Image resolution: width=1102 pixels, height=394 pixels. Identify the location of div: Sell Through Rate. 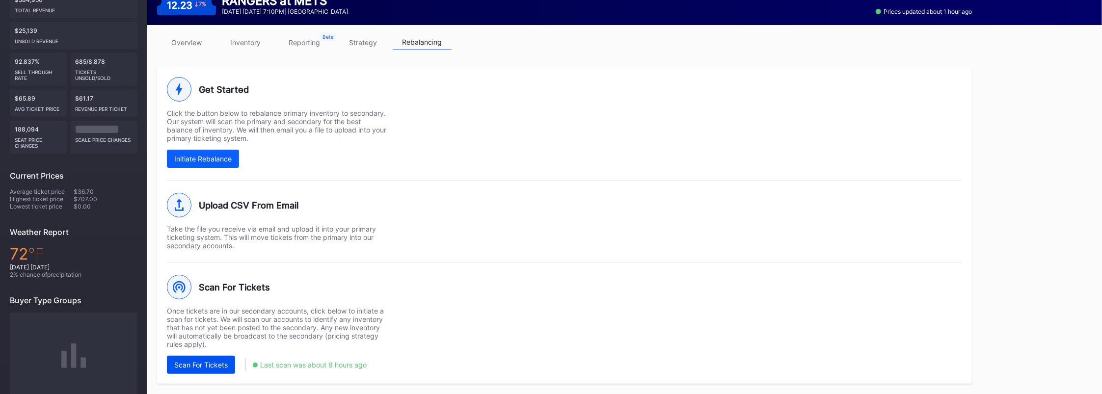
(38, 73).